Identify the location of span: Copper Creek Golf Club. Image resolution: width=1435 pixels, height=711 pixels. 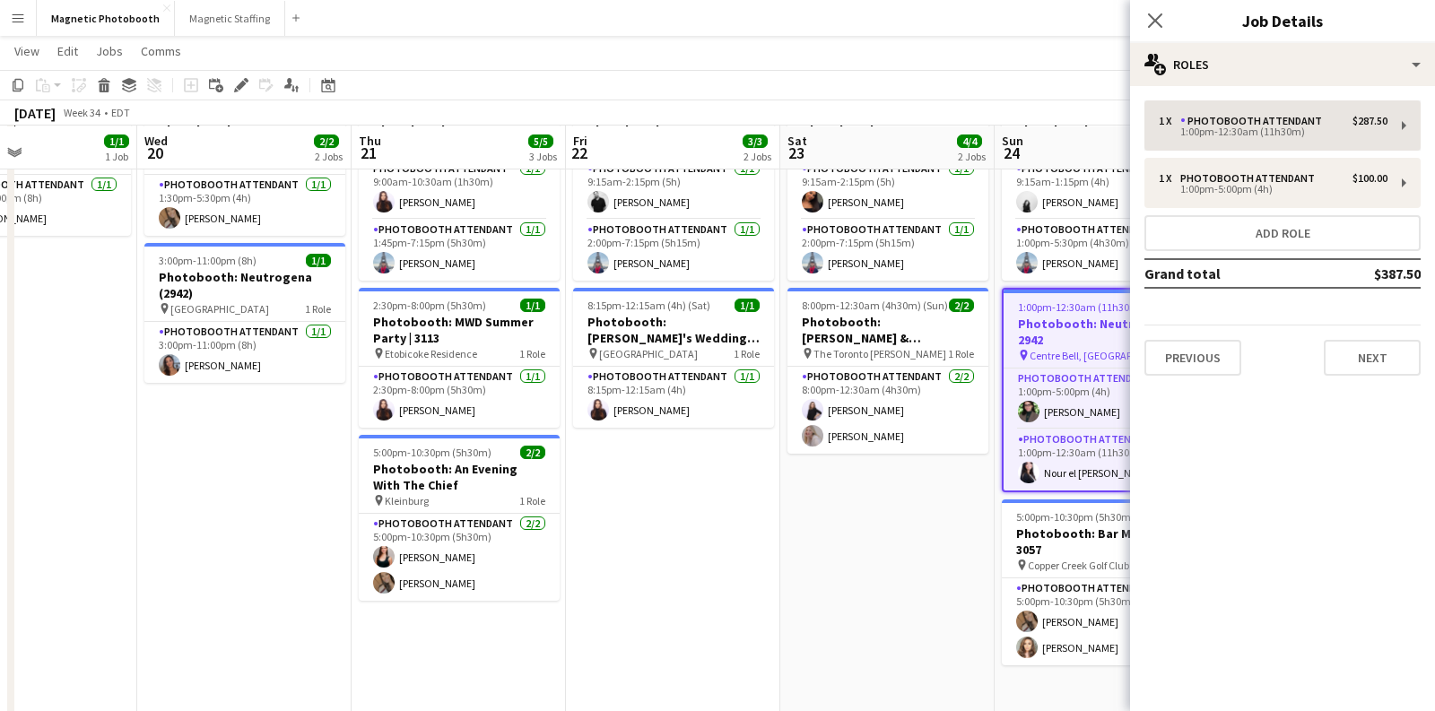
(1078, 565).